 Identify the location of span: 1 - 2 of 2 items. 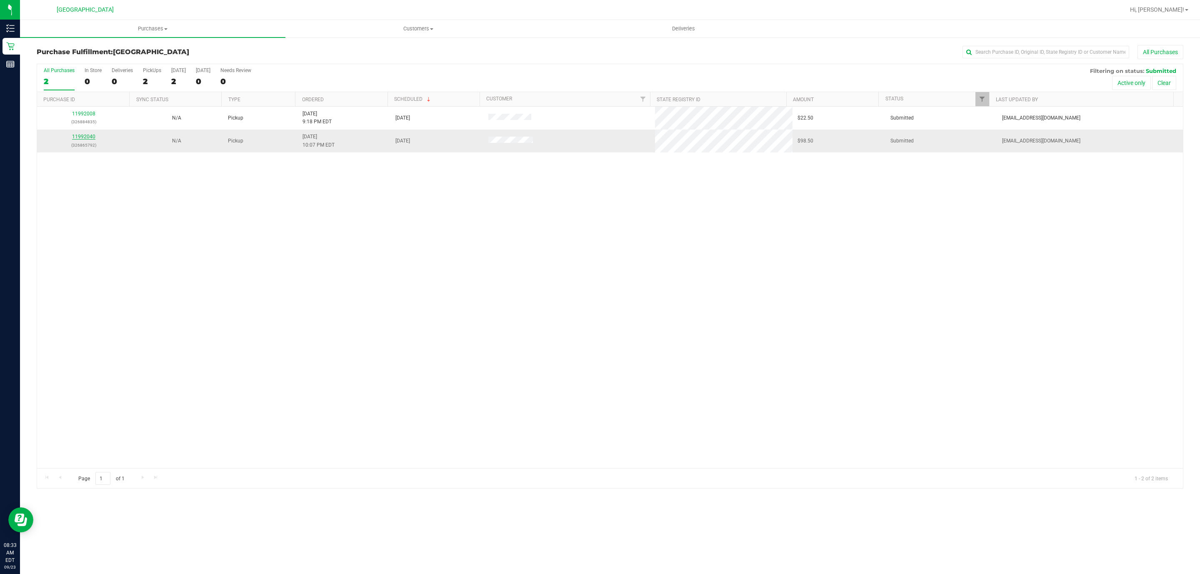
(1151, 478).